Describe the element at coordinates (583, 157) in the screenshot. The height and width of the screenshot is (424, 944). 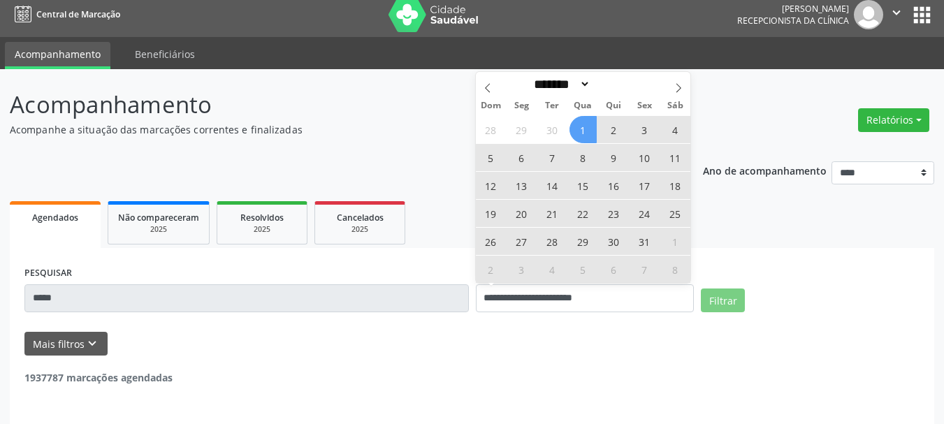
I see `span: Outubro 8, 2025` at that location.